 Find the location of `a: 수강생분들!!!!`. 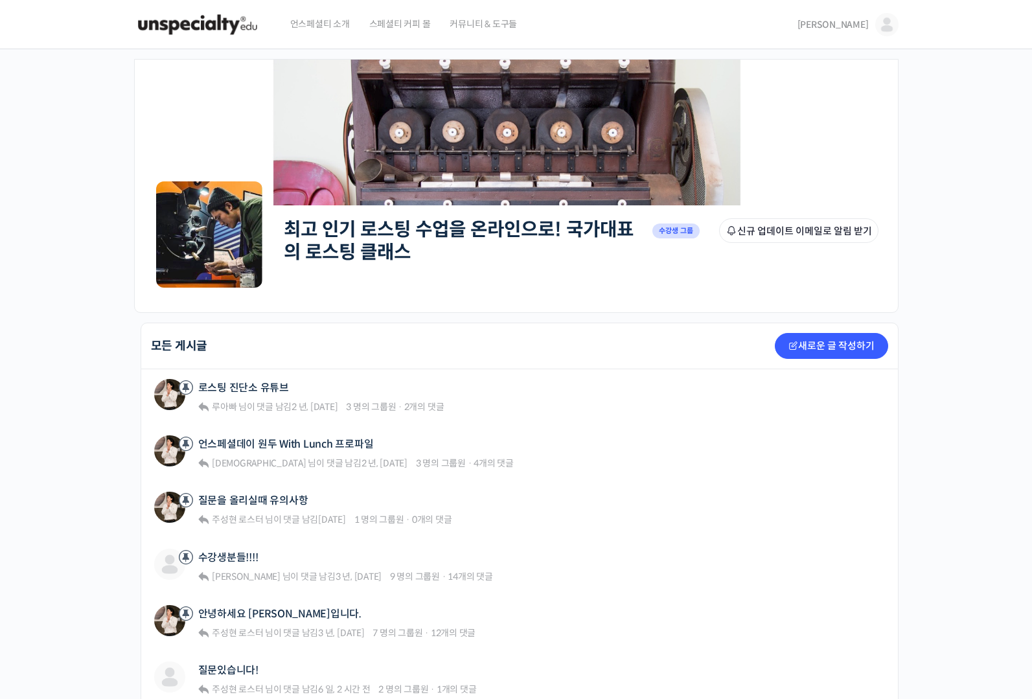

a: 수강생분들!!!! is located at coordinates (228, 557).